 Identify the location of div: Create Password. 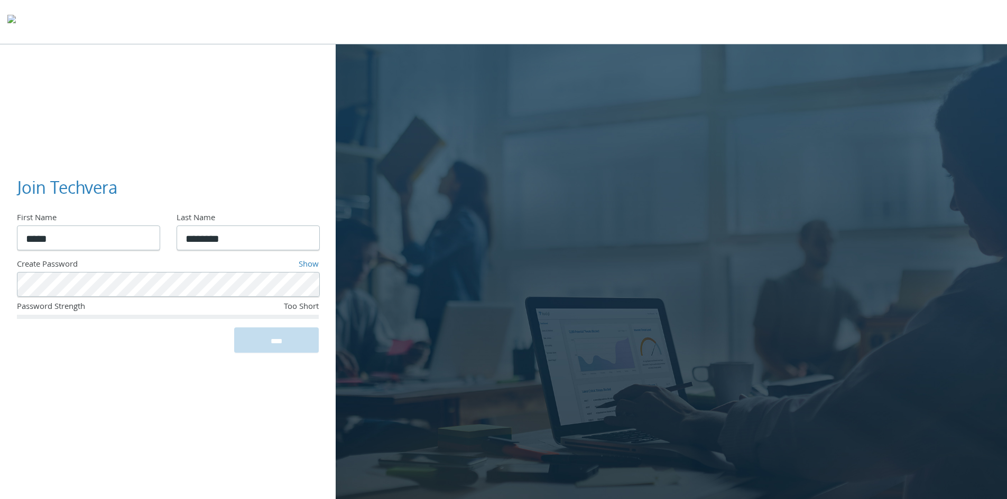
(113, 266).